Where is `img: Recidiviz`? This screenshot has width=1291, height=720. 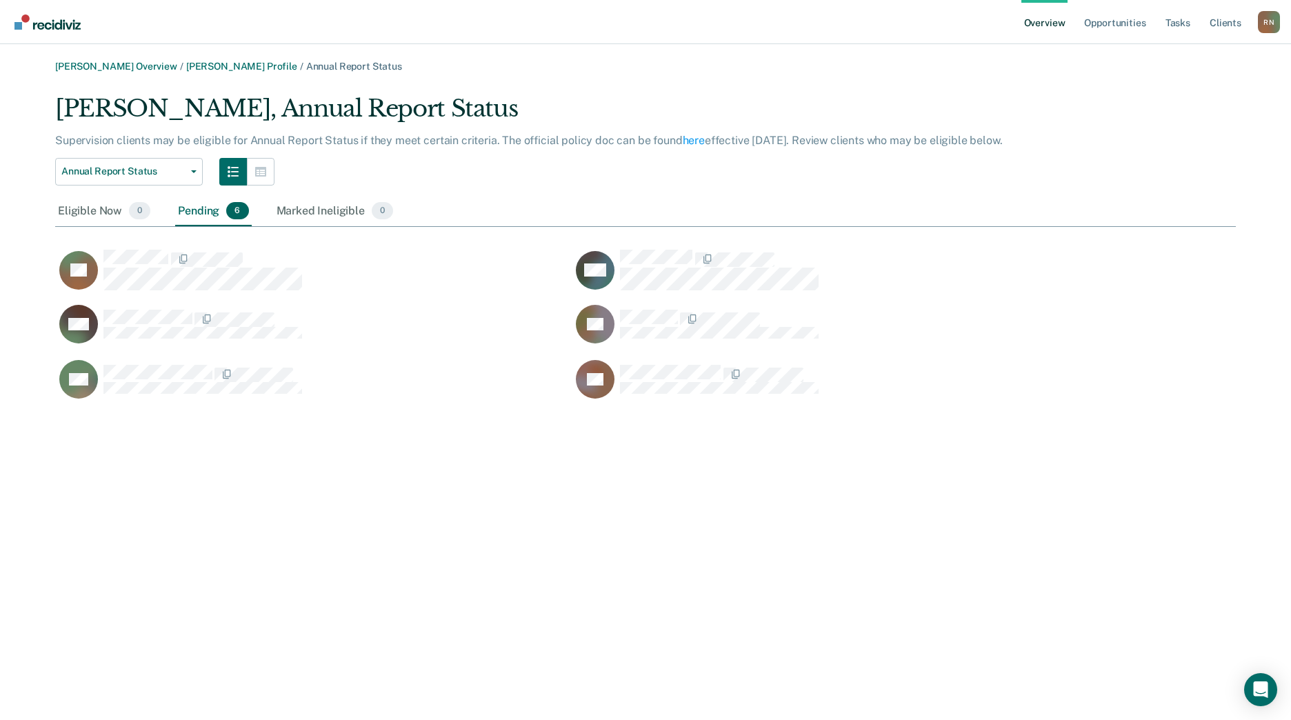
img: Recidiviz is located at coordinates (48, 22).